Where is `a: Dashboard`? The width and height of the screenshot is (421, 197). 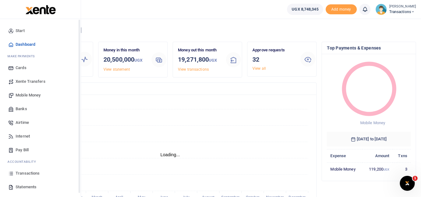 a: Dashboard is located at coordinates (40, 45).